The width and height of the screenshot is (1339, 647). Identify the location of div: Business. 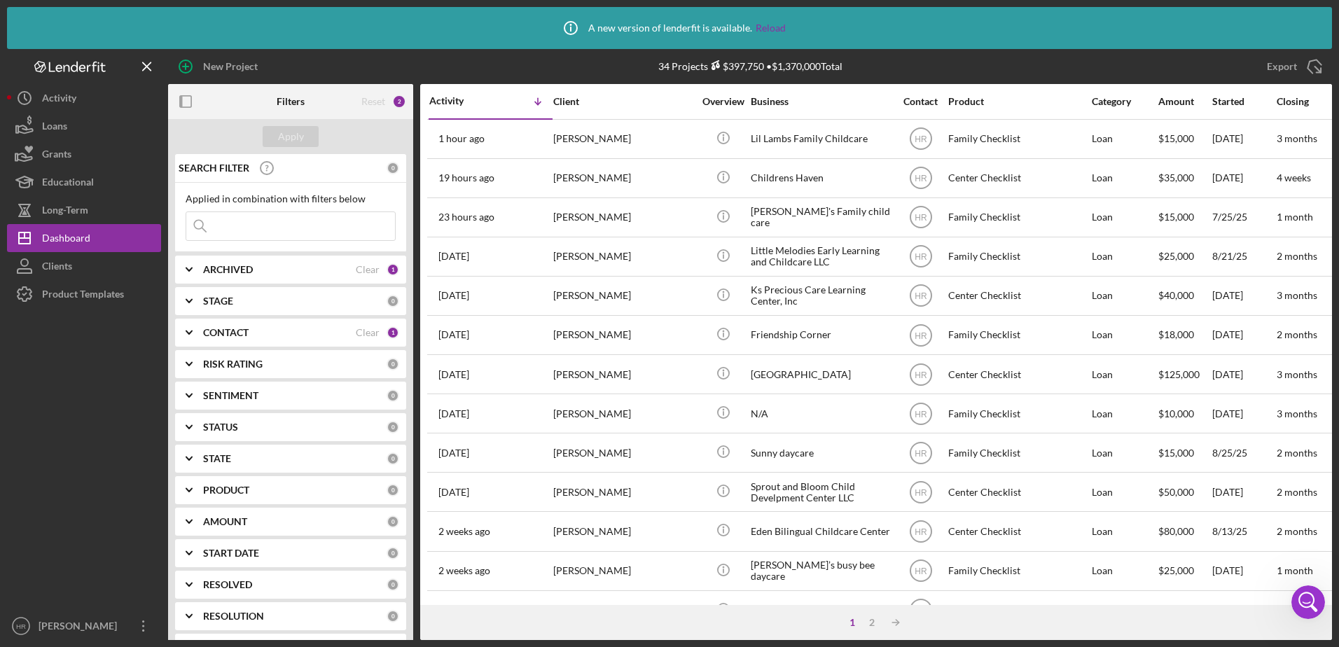
(821, 102).